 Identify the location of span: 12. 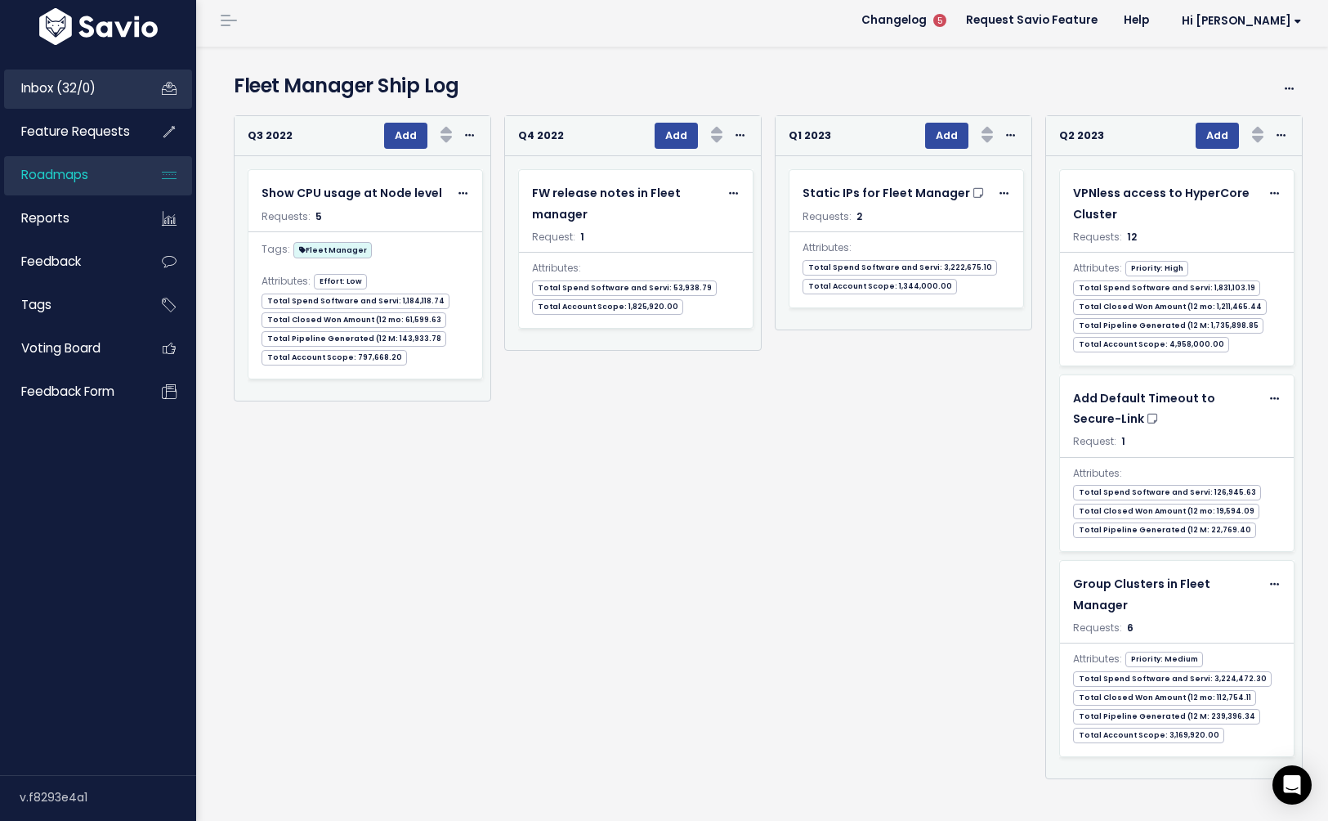
(1132, 236).